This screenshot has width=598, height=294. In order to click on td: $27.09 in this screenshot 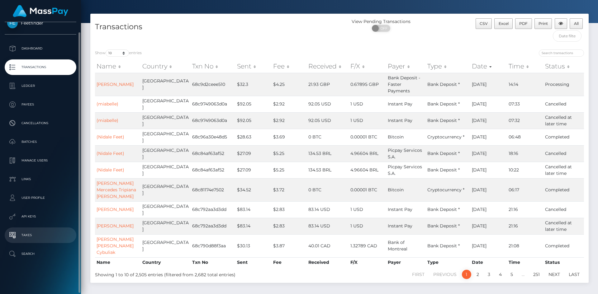, I will do `click(254, 170)`.